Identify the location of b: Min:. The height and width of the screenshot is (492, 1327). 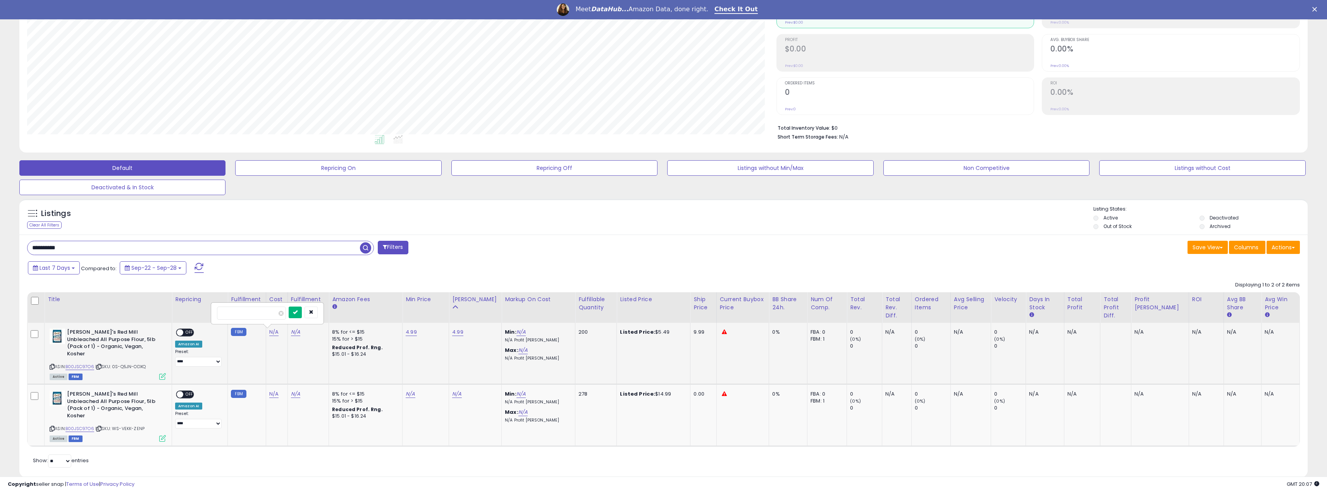
(511, 332).